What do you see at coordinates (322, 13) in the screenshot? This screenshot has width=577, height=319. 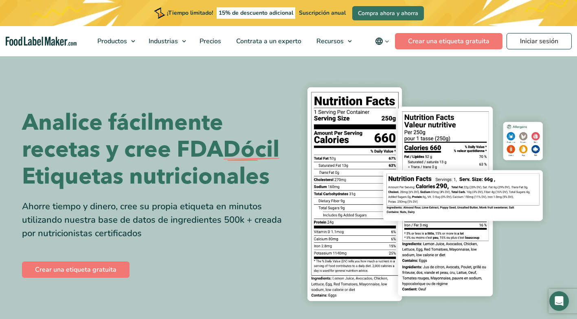 I see `span: Suscripción anual` at bounding box center [322, 13].